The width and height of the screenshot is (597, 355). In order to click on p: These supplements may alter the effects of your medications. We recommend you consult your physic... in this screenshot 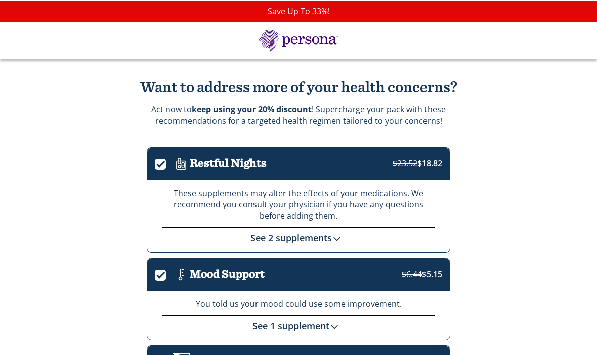, I will do `click(298, 205)`.